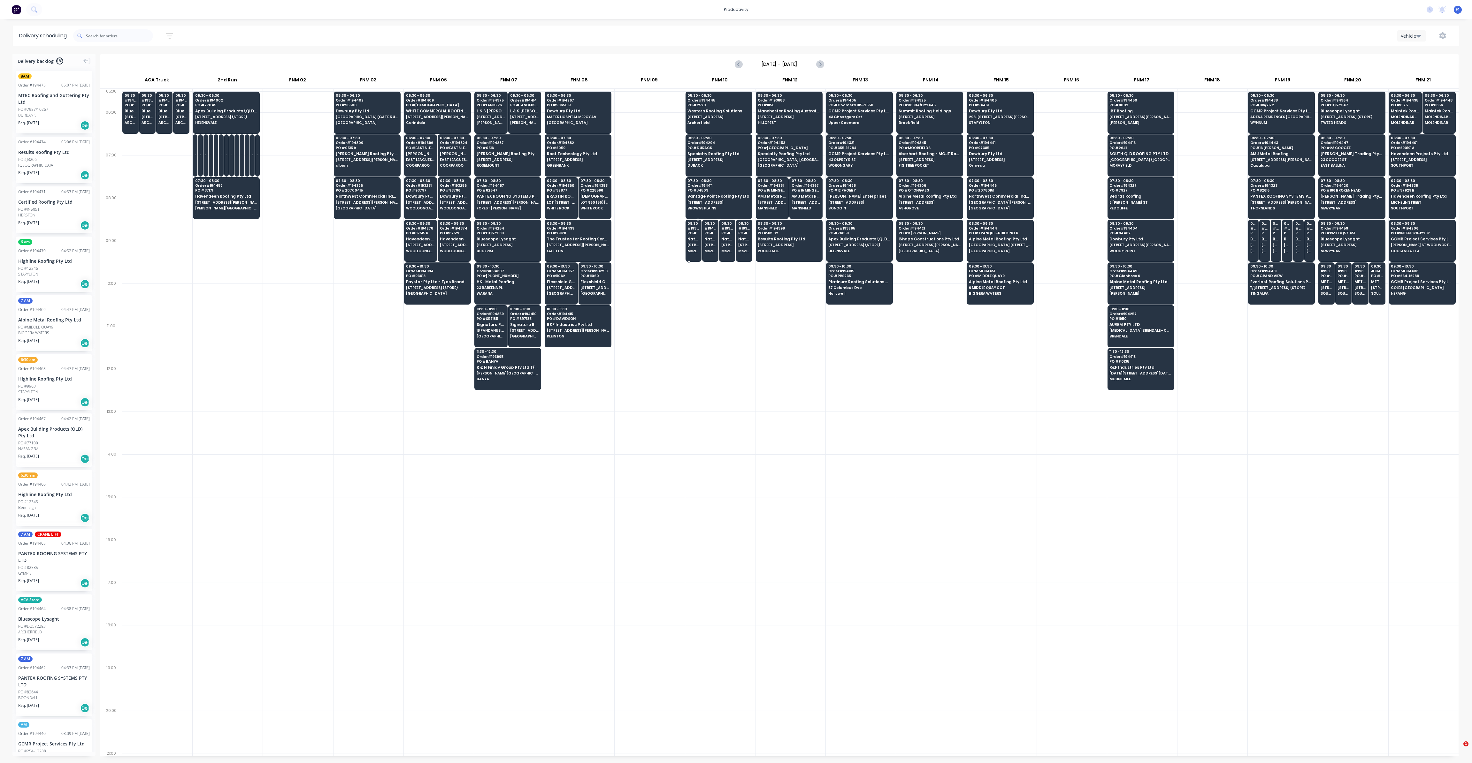  Describe the element at coordinates (367, 143) in the screenshot. I see `span: Order # 194309` at that location.